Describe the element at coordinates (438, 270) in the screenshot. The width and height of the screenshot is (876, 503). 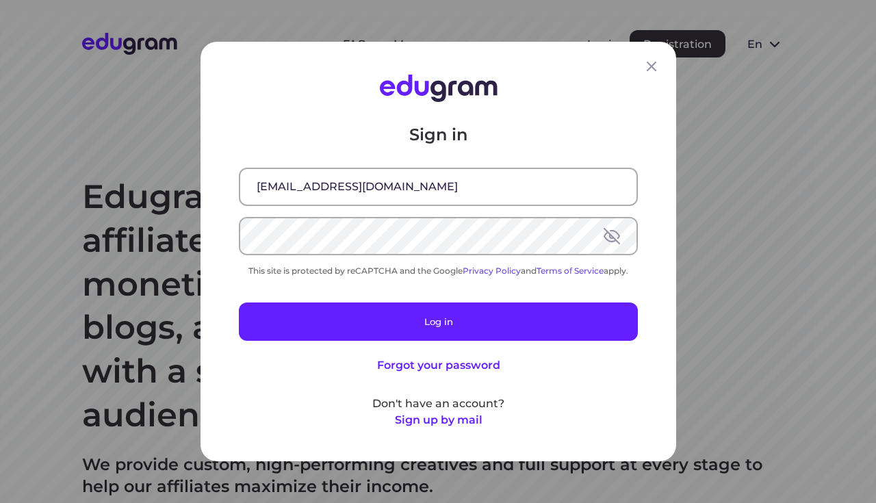
I see `div: This site is protected by reCAPTCHA and the Google and apply.` at that location.